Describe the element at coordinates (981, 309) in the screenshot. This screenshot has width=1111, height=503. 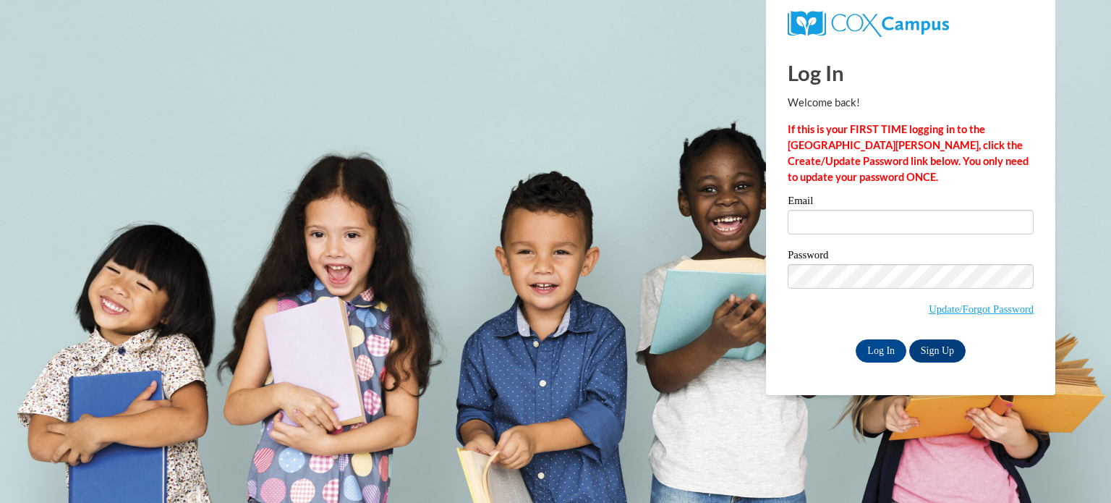
I see `a: Update/Forgot Password` at that location.